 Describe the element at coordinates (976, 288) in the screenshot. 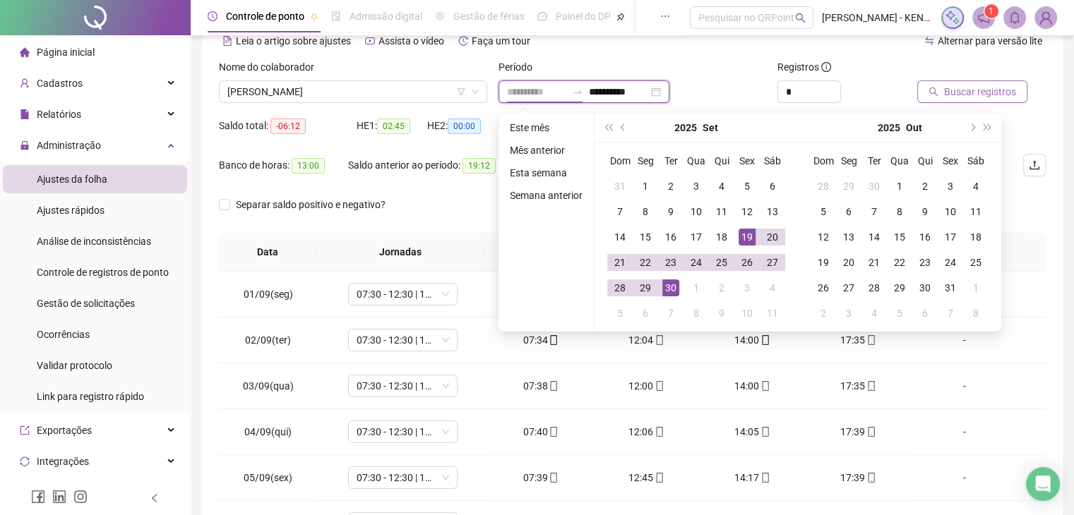

I see `td: 2025-11-01` at that location.